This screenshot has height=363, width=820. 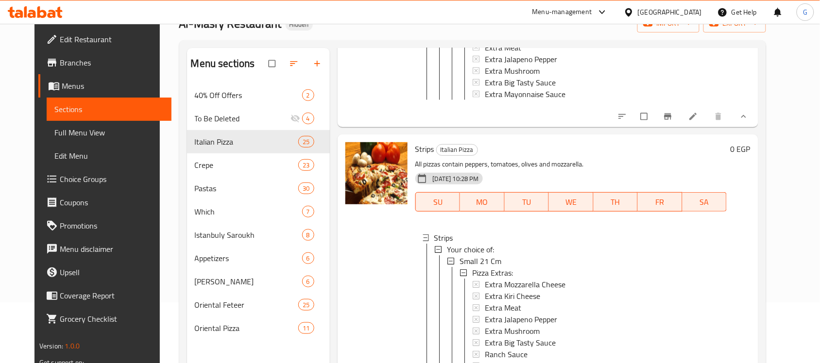 I want to click on span: FR, so click(x=660, y=202).